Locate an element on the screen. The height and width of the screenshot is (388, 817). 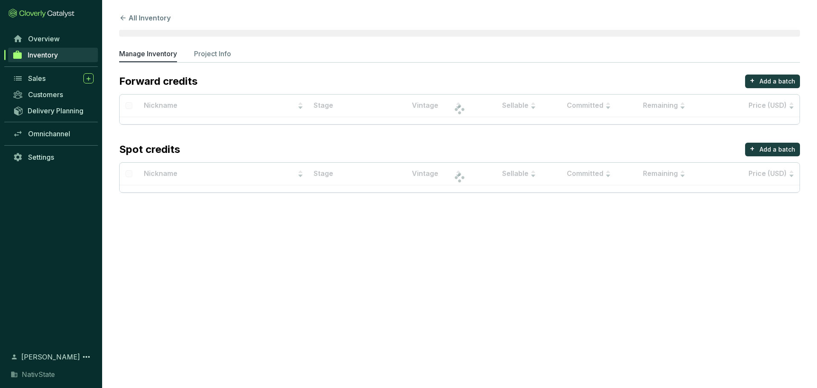
span: Settings is located at coordinates (41, 157).